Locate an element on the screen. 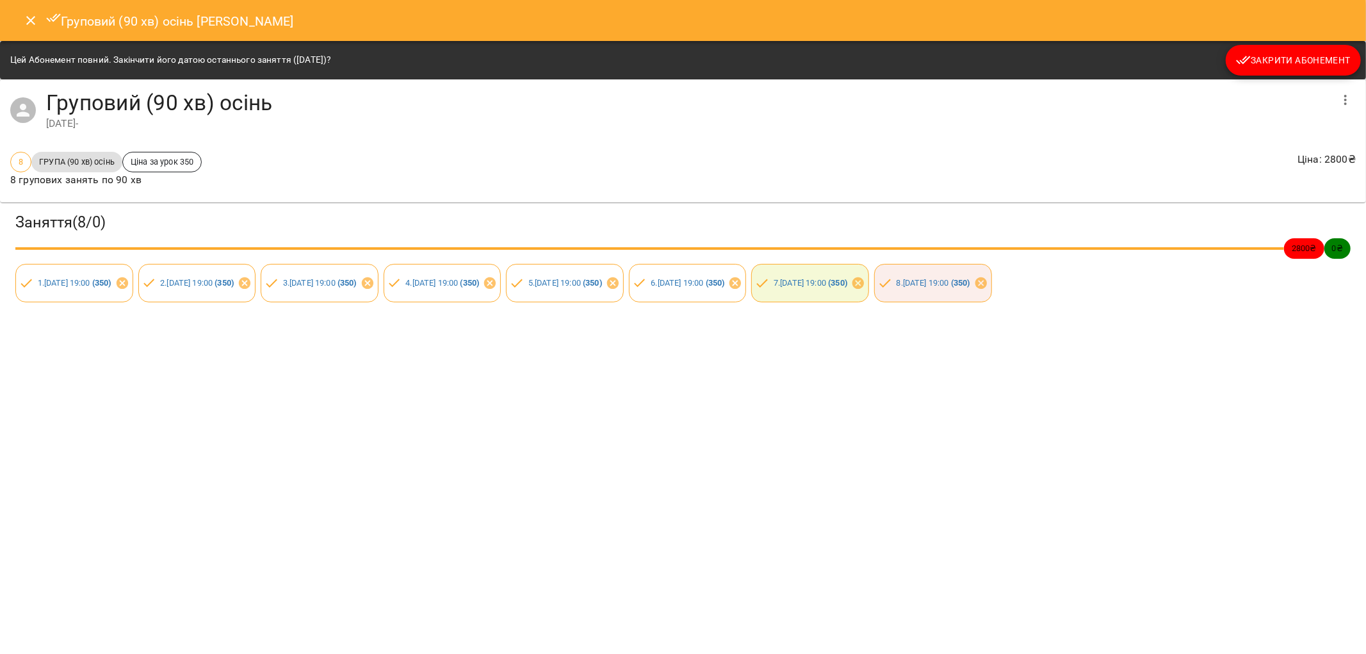 This screenshot has width=1366, height=654. h4: Груповий (90 хв) осінь is located at coordinates (688, 102).